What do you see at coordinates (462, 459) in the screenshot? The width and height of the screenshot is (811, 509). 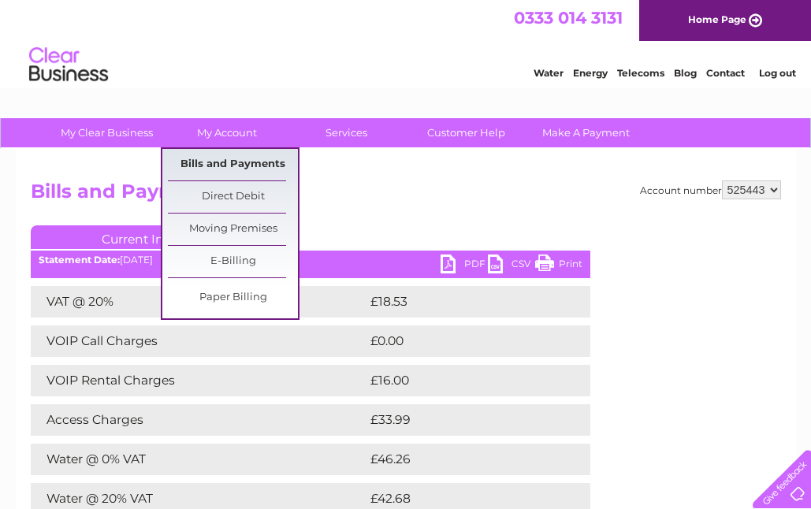 I see `td: £46.26` at bounding box center [462, 459].